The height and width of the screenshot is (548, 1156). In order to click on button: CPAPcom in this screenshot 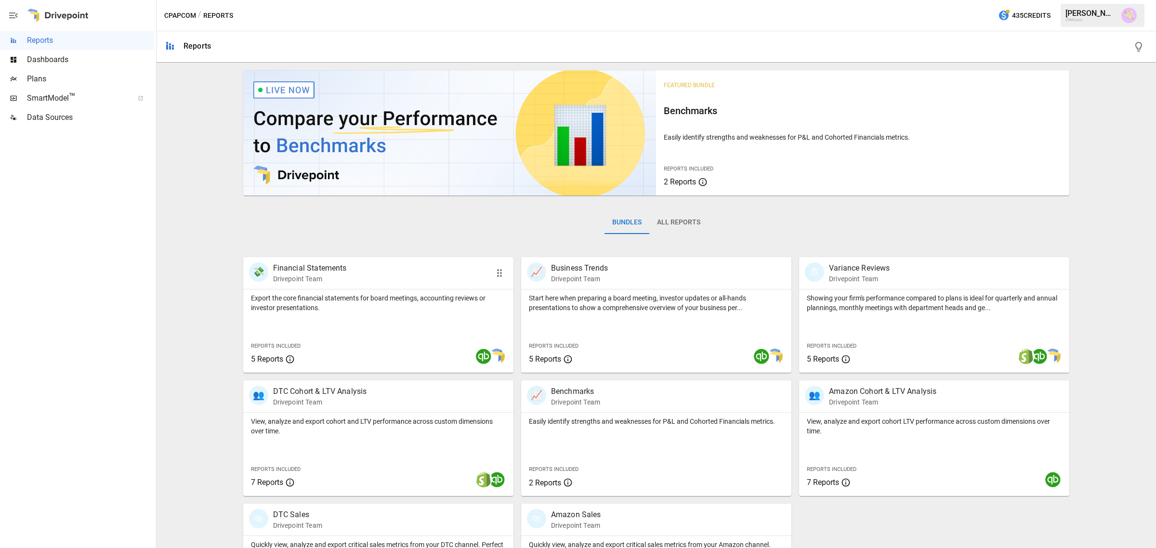, I will do `click(180, 15)`.